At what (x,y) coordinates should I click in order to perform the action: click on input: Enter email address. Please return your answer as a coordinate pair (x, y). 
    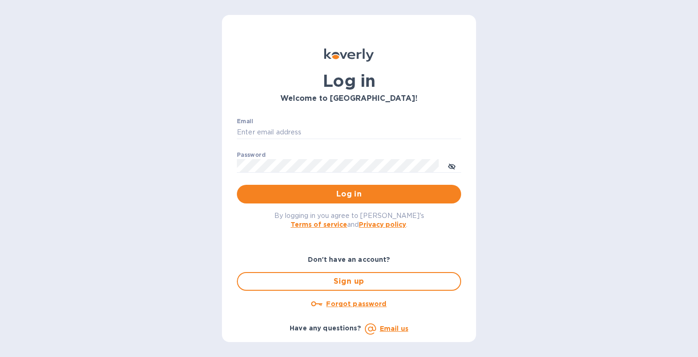
    Looking at the image, I should click on (349, 133).